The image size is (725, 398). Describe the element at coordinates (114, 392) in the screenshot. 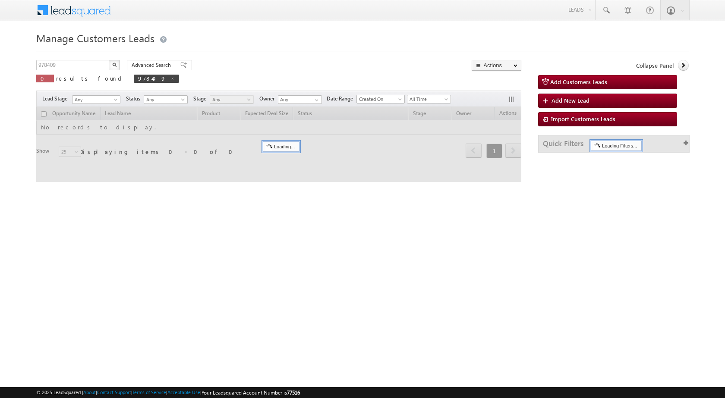

I see `a: Contact Support` at that location.